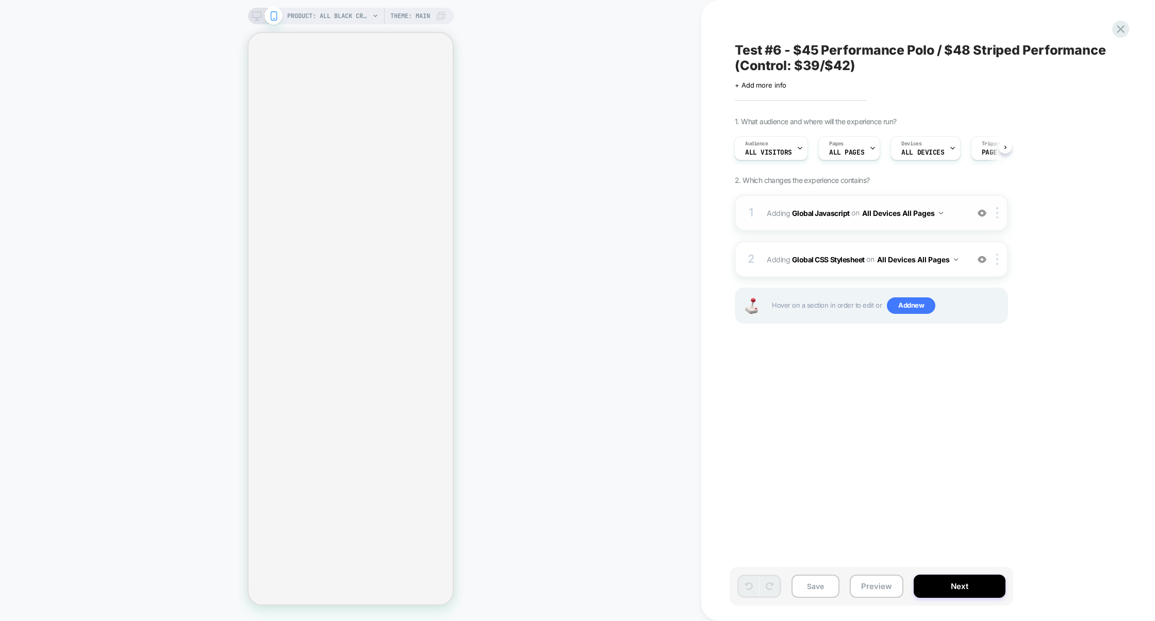 The height and width of the screenshot is (621, 1155). Describe the element at coordinates (837, 144) in the screenshot. I see `span: Pages` at that location.